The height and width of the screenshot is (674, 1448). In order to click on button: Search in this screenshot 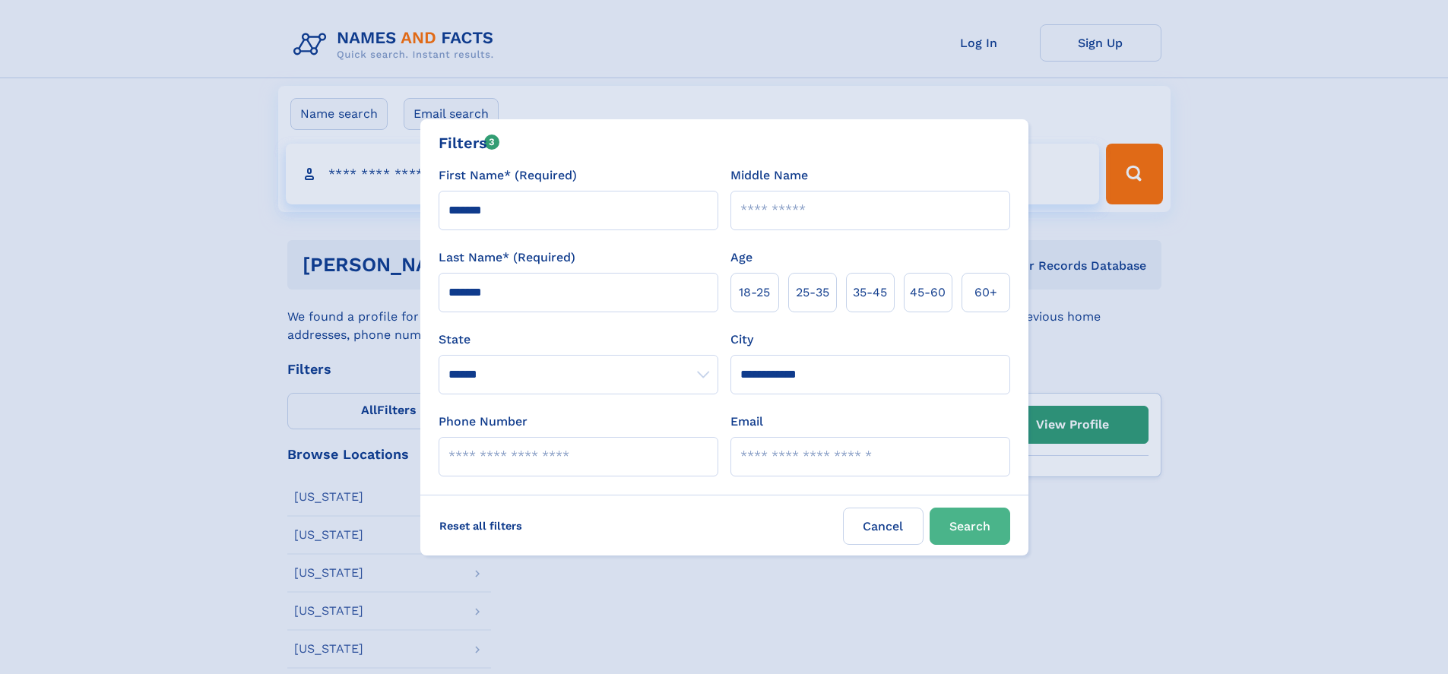, I will do `click(970, 526)`.